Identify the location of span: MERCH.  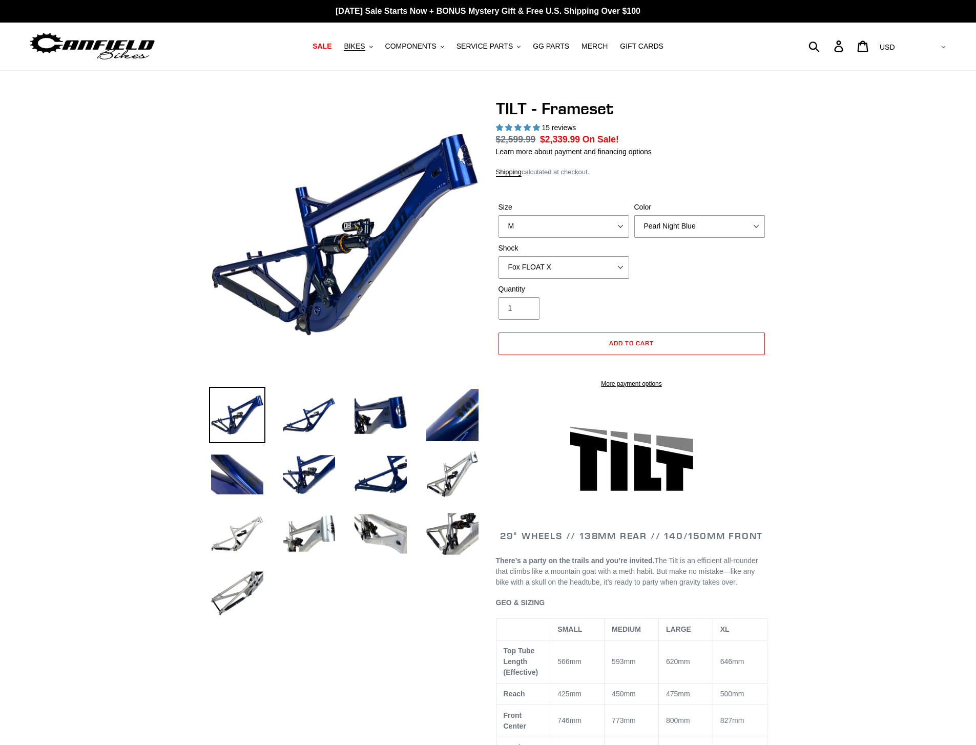
(594, 46).